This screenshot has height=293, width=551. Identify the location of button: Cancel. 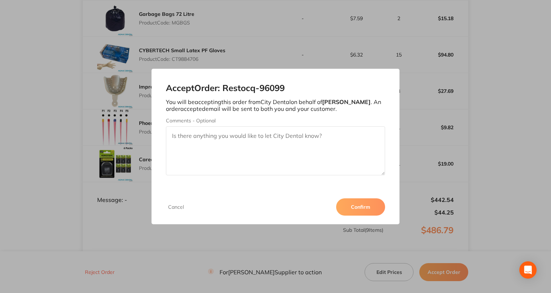
(176, 207).